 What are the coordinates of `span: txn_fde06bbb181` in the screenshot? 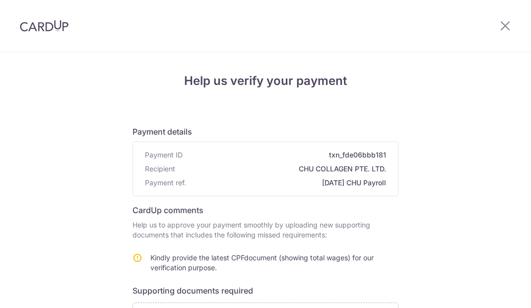 It's located at (287, 155).